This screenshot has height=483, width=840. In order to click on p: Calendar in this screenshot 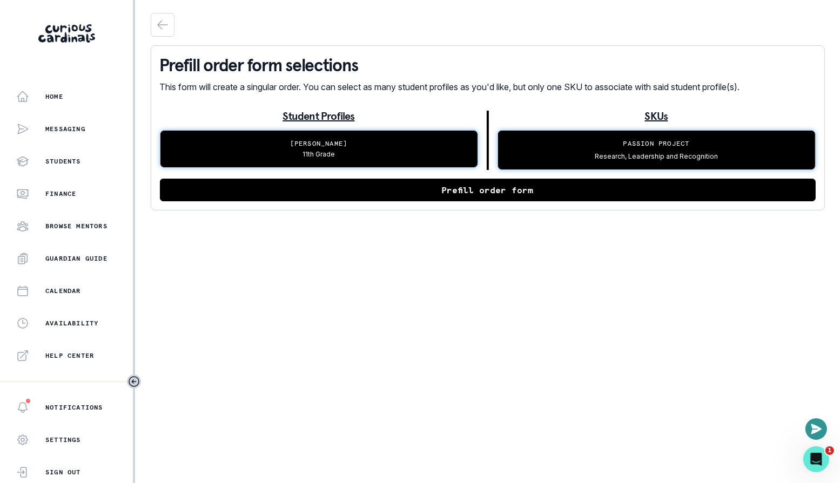, I will do `click(63, 291)`.